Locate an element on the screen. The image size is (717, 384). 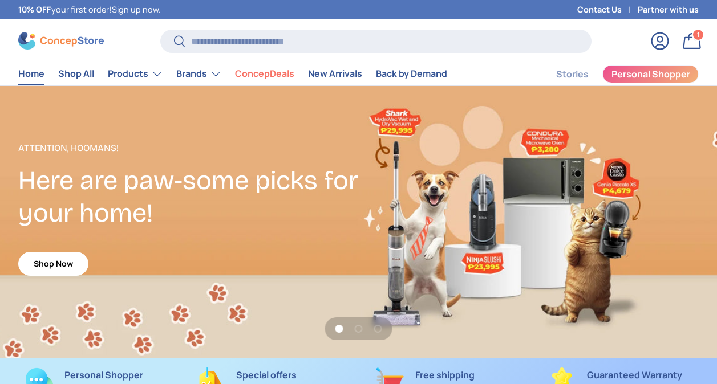
strong: Guaranteed Warranty is located at coordinates (634, 375).